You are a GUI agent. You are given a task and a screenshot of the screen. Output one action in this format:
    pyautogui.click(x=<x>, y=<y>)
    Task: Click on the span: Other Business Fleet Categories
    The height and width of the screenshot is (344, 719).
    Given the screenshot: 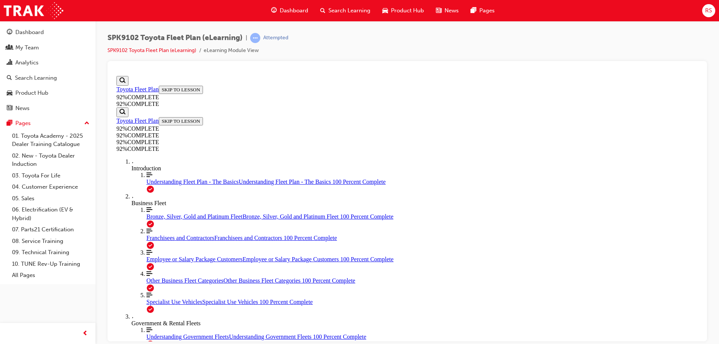 What is the action you would take?
    pyautogui.click(x=72, y=207)
    